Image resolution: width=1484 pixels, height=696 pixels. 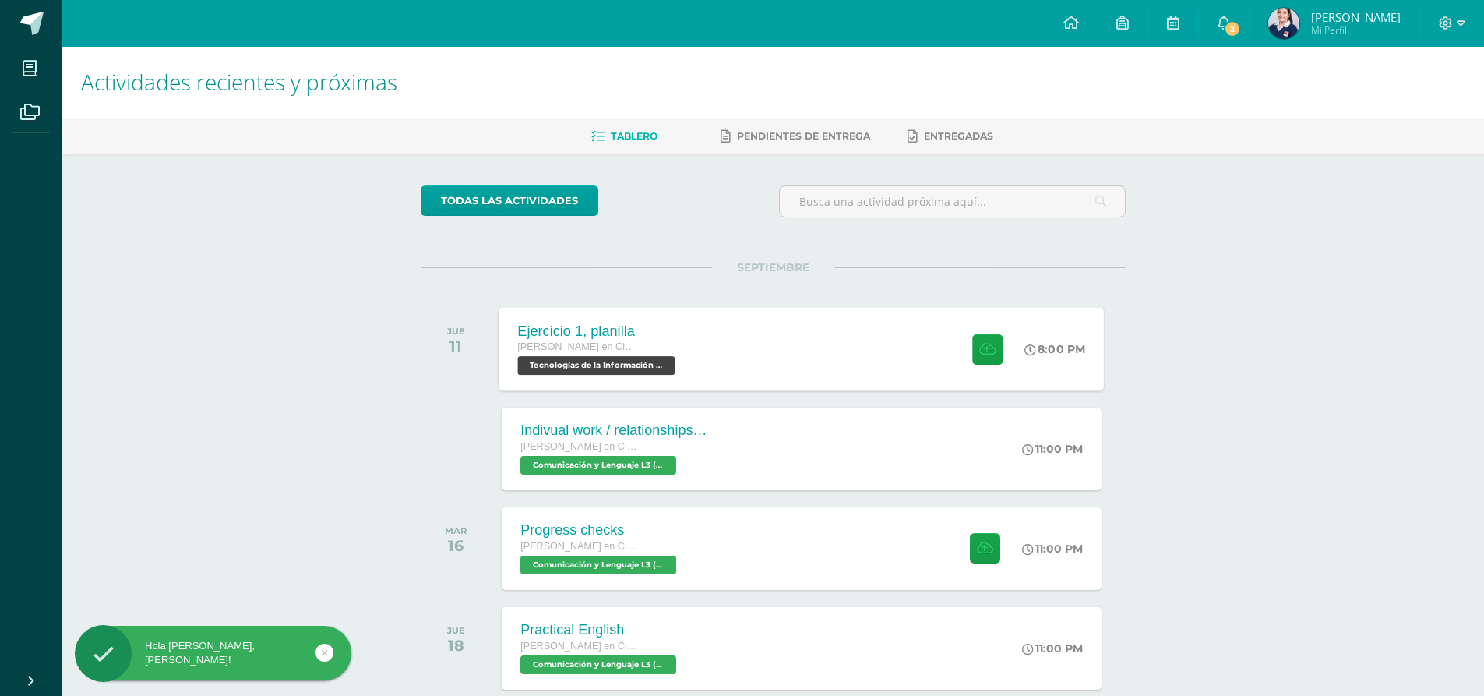 I want to click on a: Entregadas, so click(x=950, y=136).